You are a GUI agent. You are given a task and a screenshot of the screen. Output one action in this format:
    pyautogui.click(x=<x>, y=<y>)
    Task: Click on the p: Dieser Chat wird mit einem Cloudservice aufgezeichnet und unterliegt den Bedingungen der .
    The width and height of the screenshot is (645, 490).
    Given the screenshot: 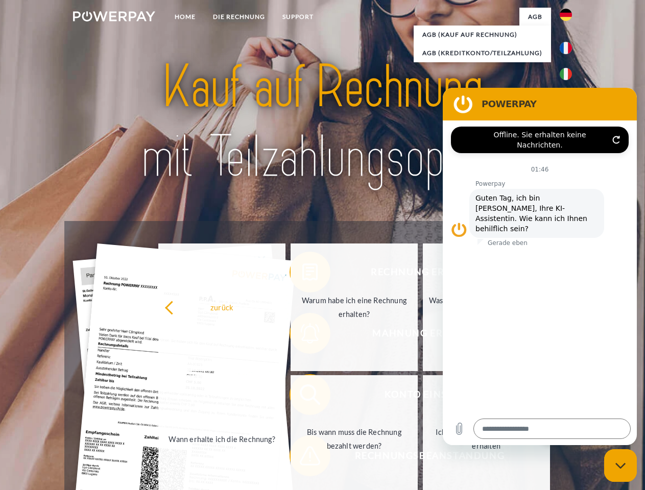 What is the action you would take?
    pyautogui.click(x=97, y=53)
    